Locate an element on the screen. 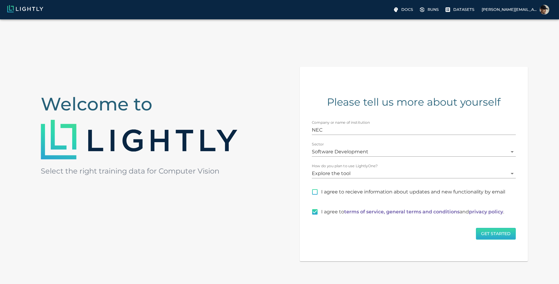  span: I agree to recieve information about updates and new functionality by email is located at coordinates (413, 192).